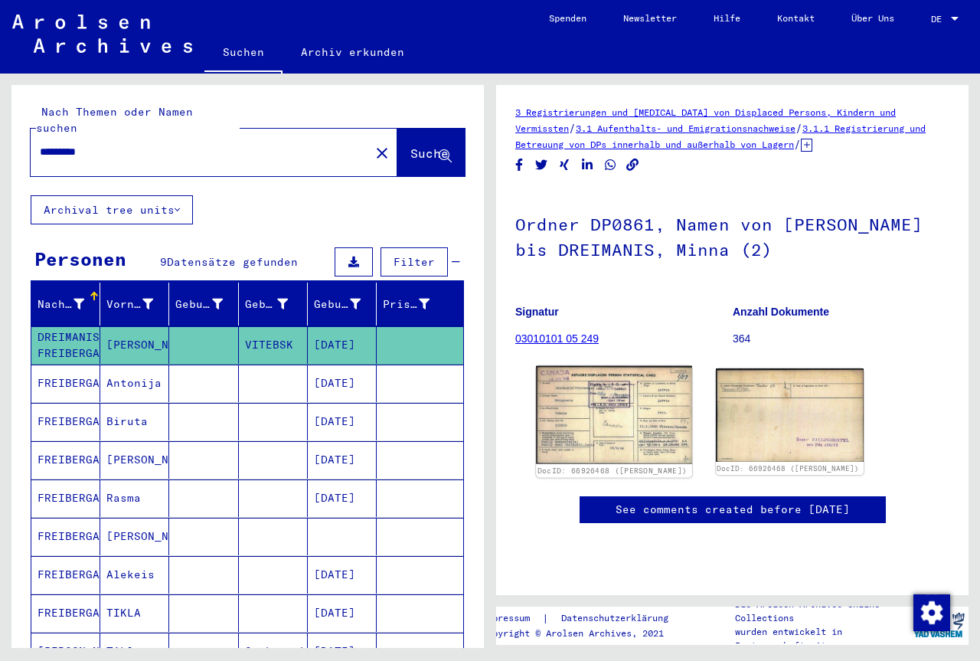  Describe the element at coordinates (414, 262) in the screenshot. I see `span: Filter` at that location.